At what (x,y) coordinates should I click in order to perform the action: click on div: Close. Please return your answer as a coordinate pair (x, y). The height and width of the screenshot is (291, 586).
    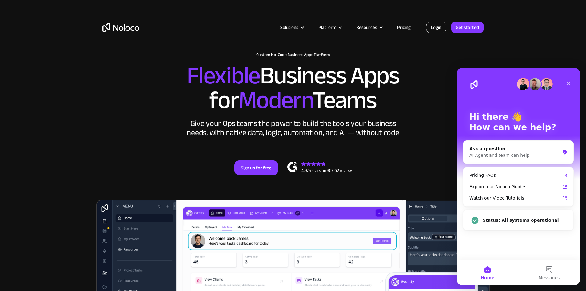
    Looking at the image, I should click on (111, 15).